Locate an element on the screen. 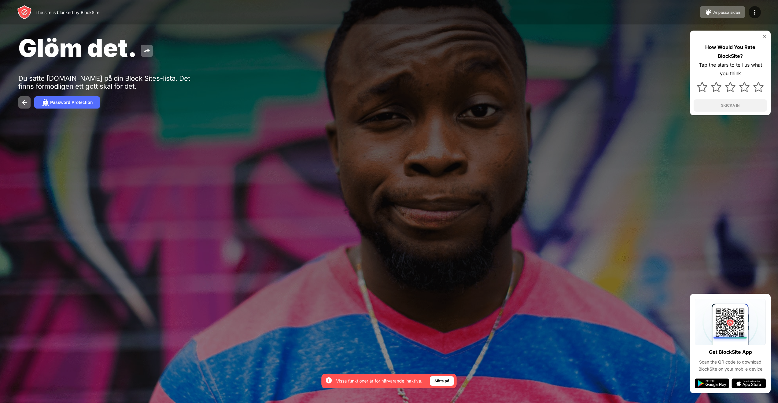 The image size is (778, 403). div: Scan the QR code to download BlockSite on your mobile device is located at coordinates (730, 365).